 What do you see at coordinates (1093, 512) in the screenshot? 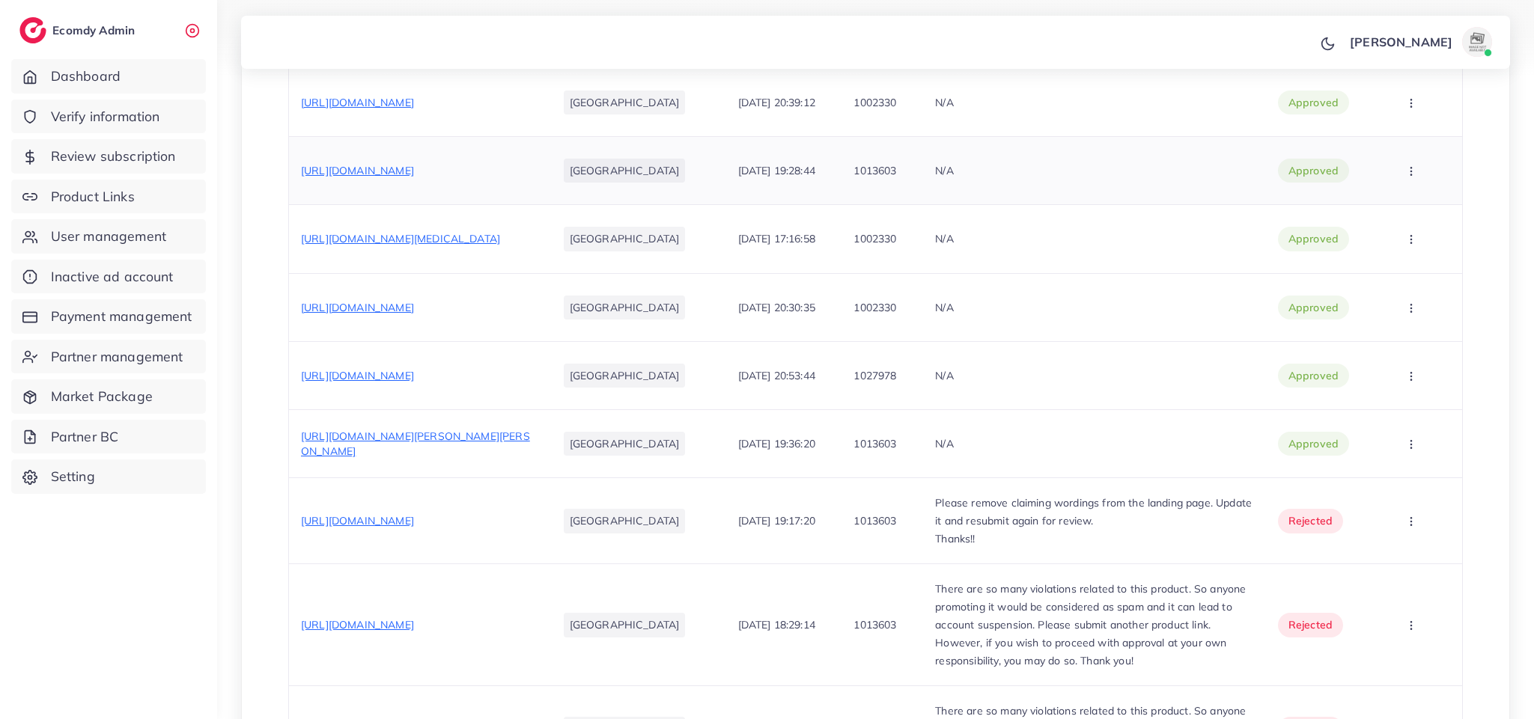
I see `p: Please remove claiming wordings from the landing page. Update it and resubmit again for review.` at bounding box center [1093, 512].